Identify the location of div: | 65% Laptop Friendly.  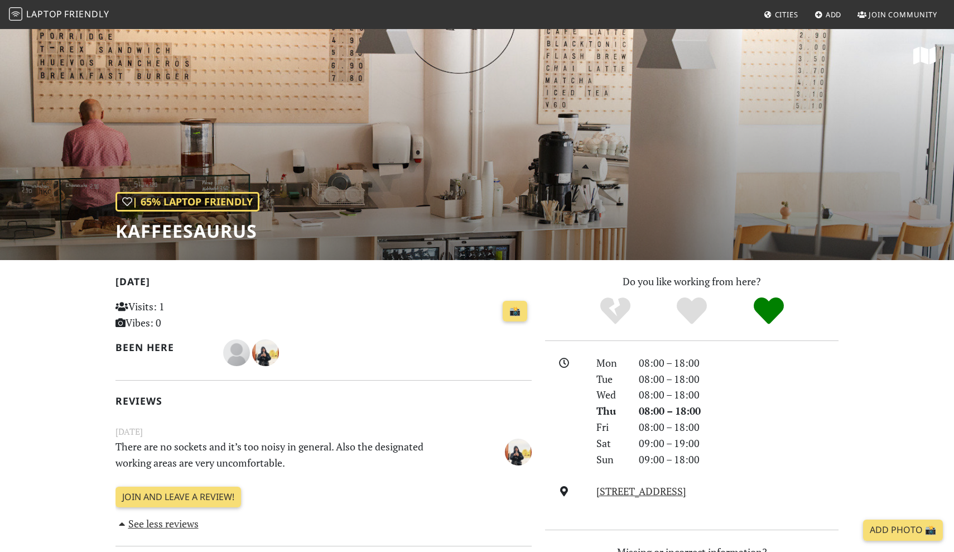
(187, 201).